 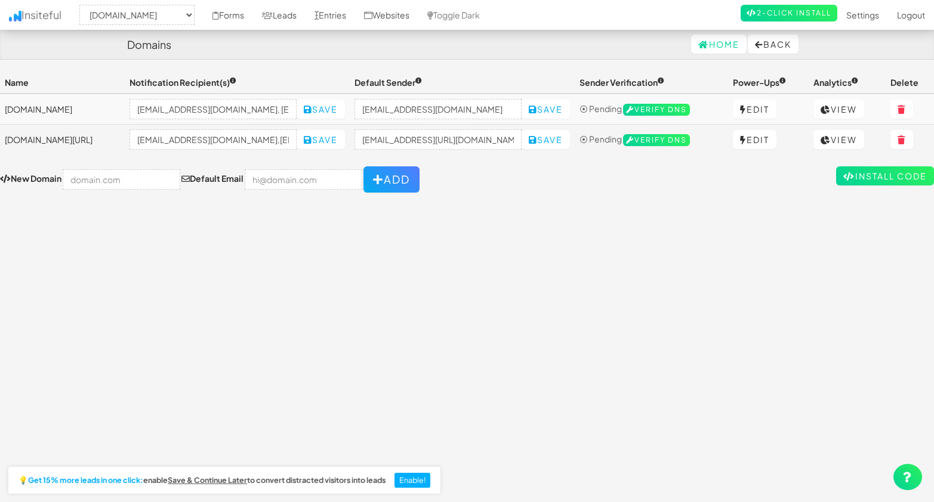 I want to click on input: domain.com, so click(x=121, y=180).